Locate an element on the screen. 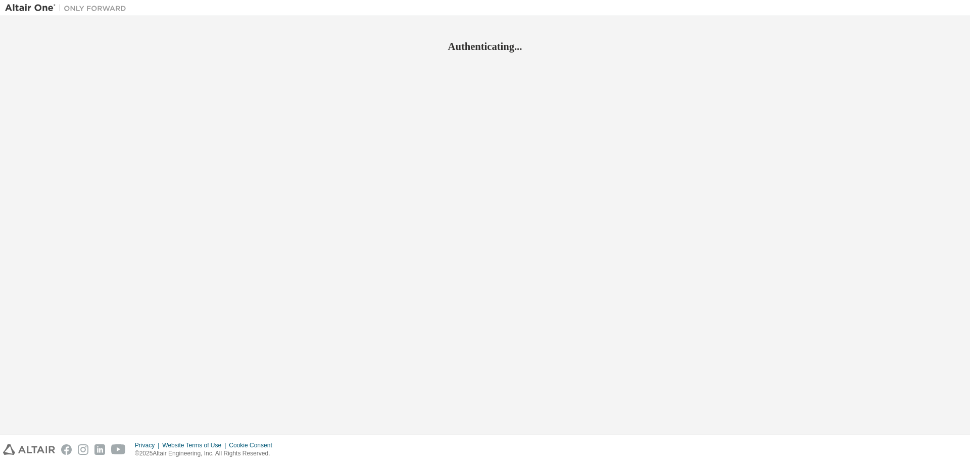 Image resolution: width=970 pixels, height=464 pixels. h2: Authenticating... is located at coordinates (485, 46).